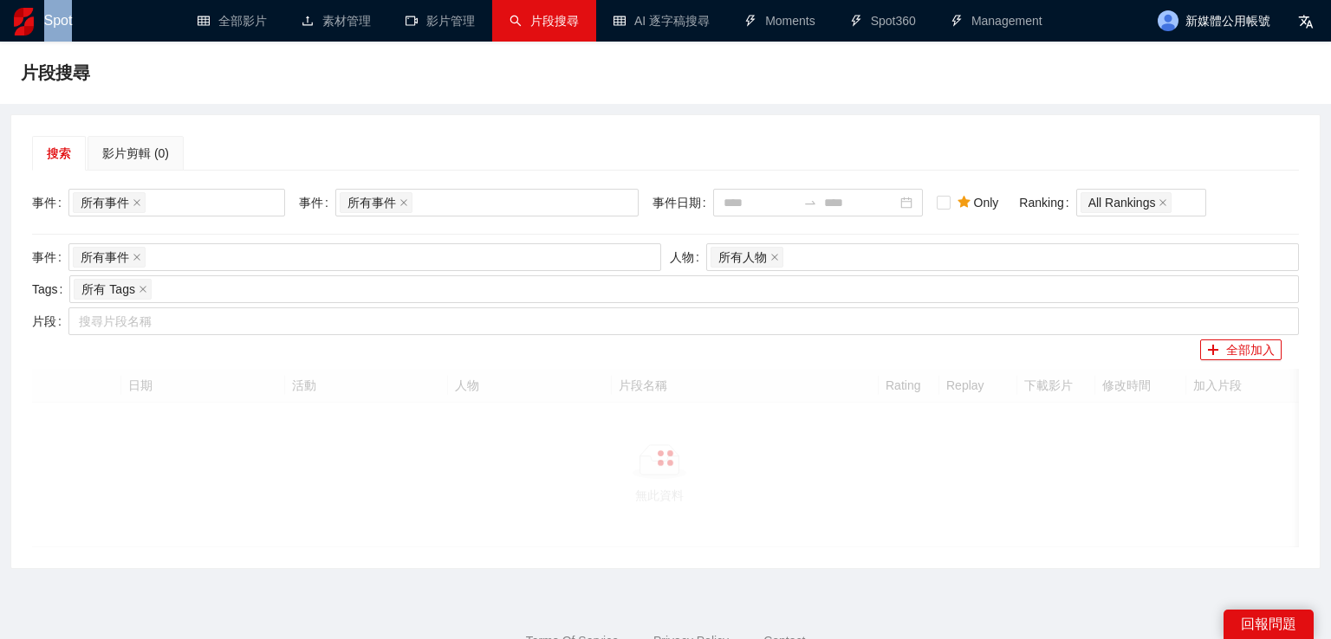  Describe the element at coordinates (1047, 203) in the screenshot. I see `label: Ranking` at that location.